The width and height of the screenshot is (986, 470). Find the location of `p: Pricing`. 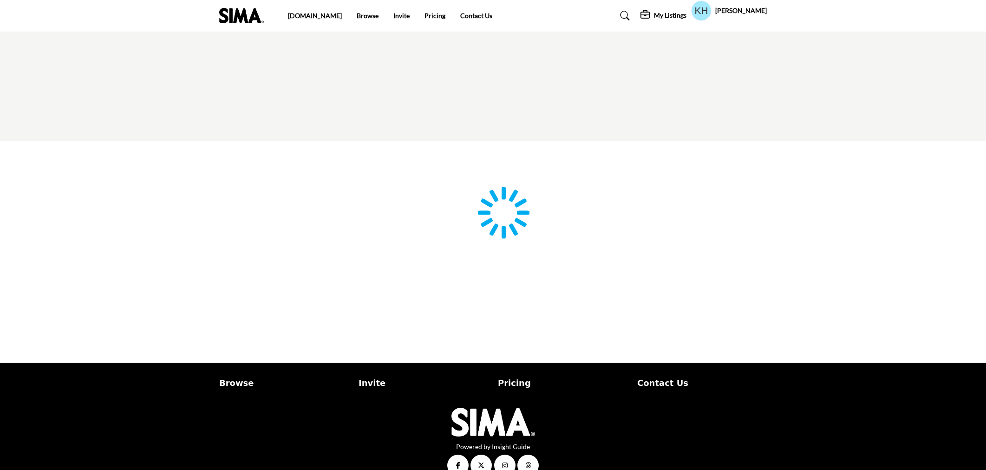

p: Pricing is located at coordinates (562, 383).